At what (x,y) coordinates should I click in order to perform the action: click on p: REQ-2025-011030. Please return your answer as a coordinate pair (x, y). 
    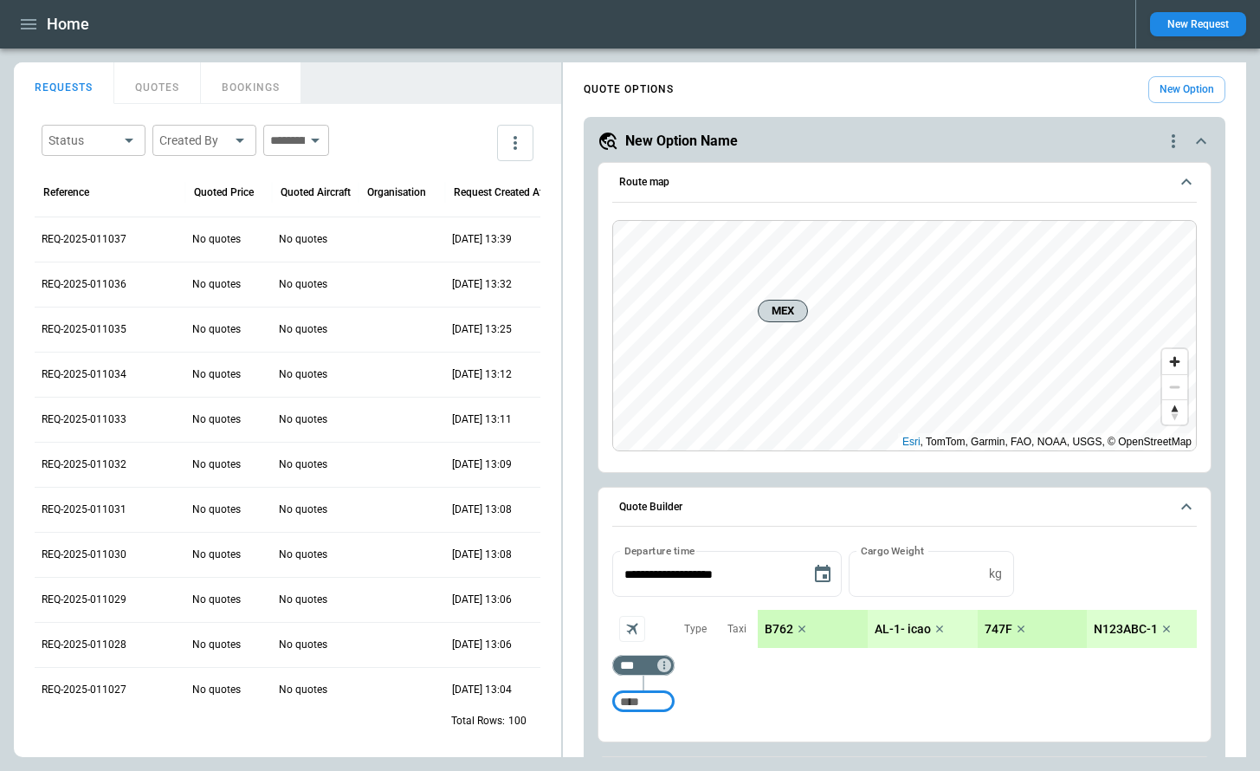
    Looking at the image, I should click on (84, 554).